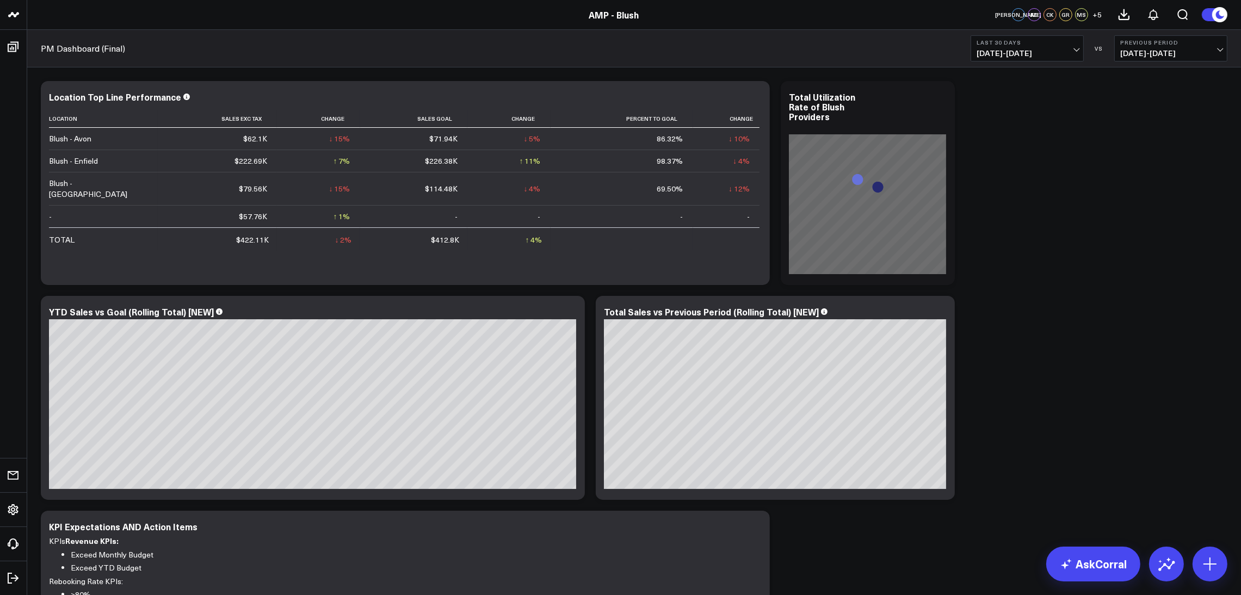 This screenshot has height=595, width=1241. I want to click on a: PM Dashboard (Final), so click(83, 48).